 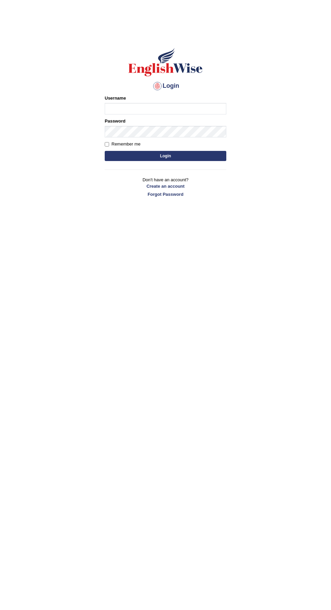 I want to click on a: Create an account, so click(x=166, y=186).